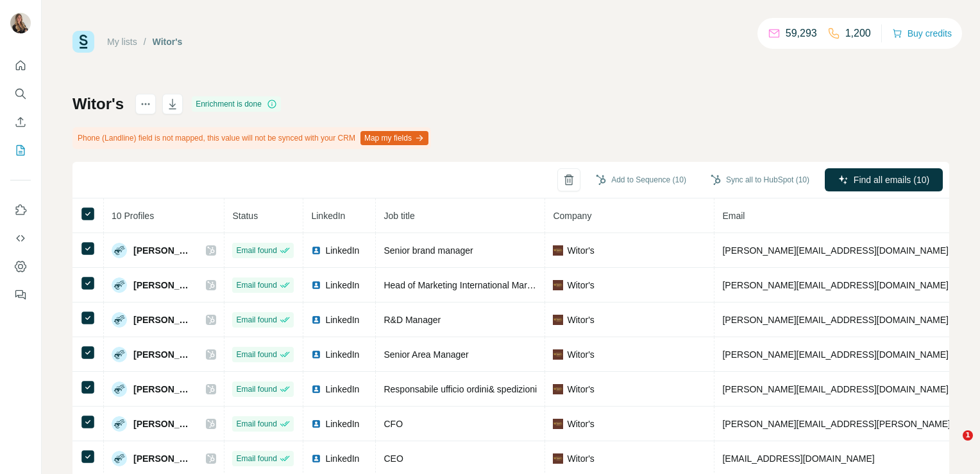 This screenshot has height=474, width=980. What do you see at coordinates (236, 104) in the screenshot?
I see `div: Enrichment is done` at bounding box center [236, 104].